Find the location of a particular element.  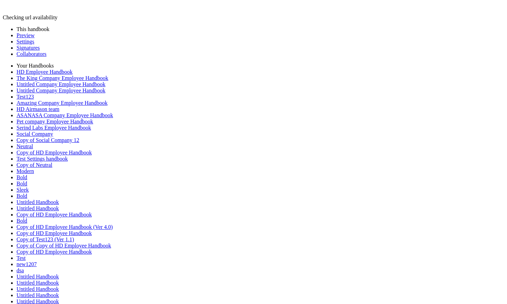

a: Sleek is located at coordinates (23, 189).